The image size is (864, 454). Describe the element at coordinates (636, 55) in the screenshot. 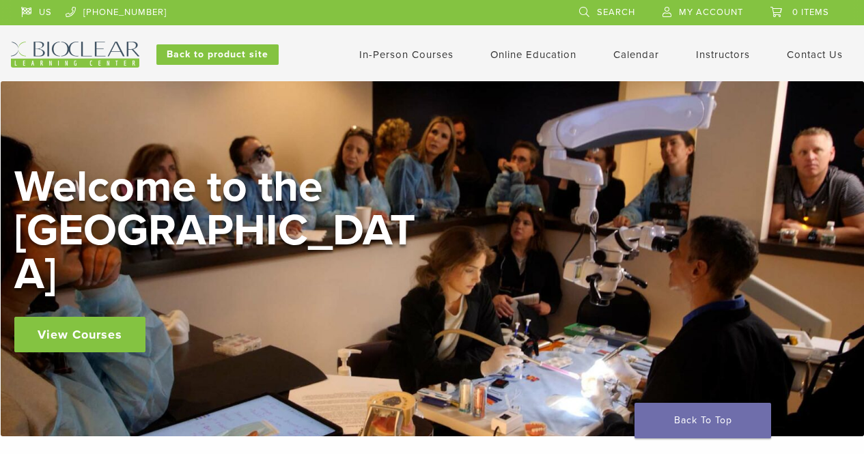

I see `a: Calendar` at that location.